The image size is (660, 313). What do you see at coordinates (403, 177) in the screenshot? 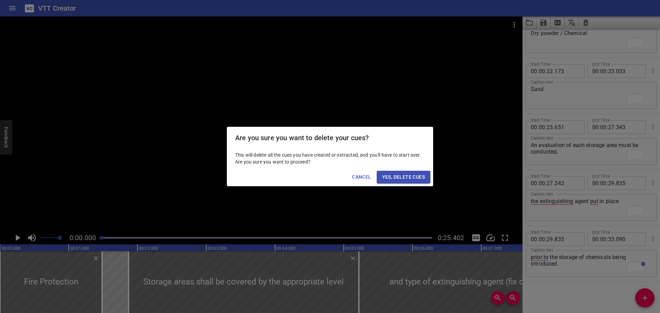
I see `span: Yes, Delete Cues` at bounding box center [403, 177].